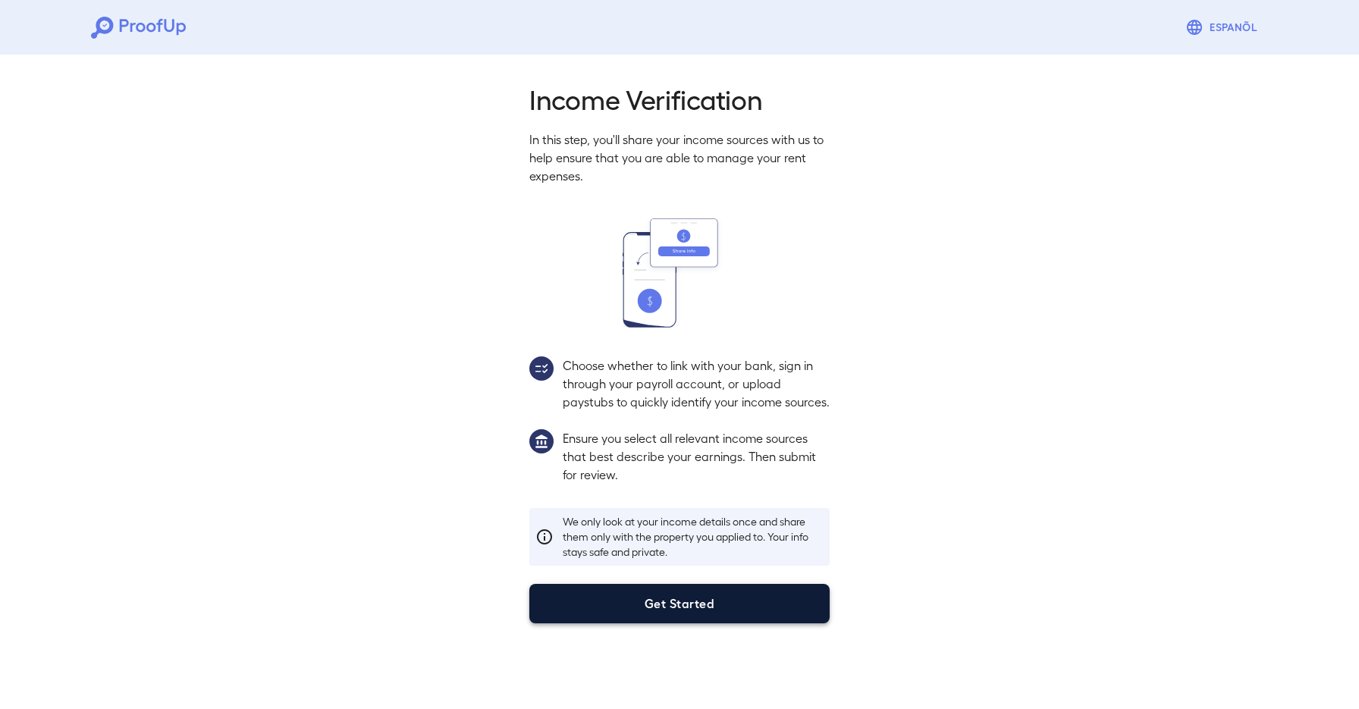  I want to click on p: Ensure you select all relevant income sources that best describe your earnings. Then submit for r..., so click(696, 457).